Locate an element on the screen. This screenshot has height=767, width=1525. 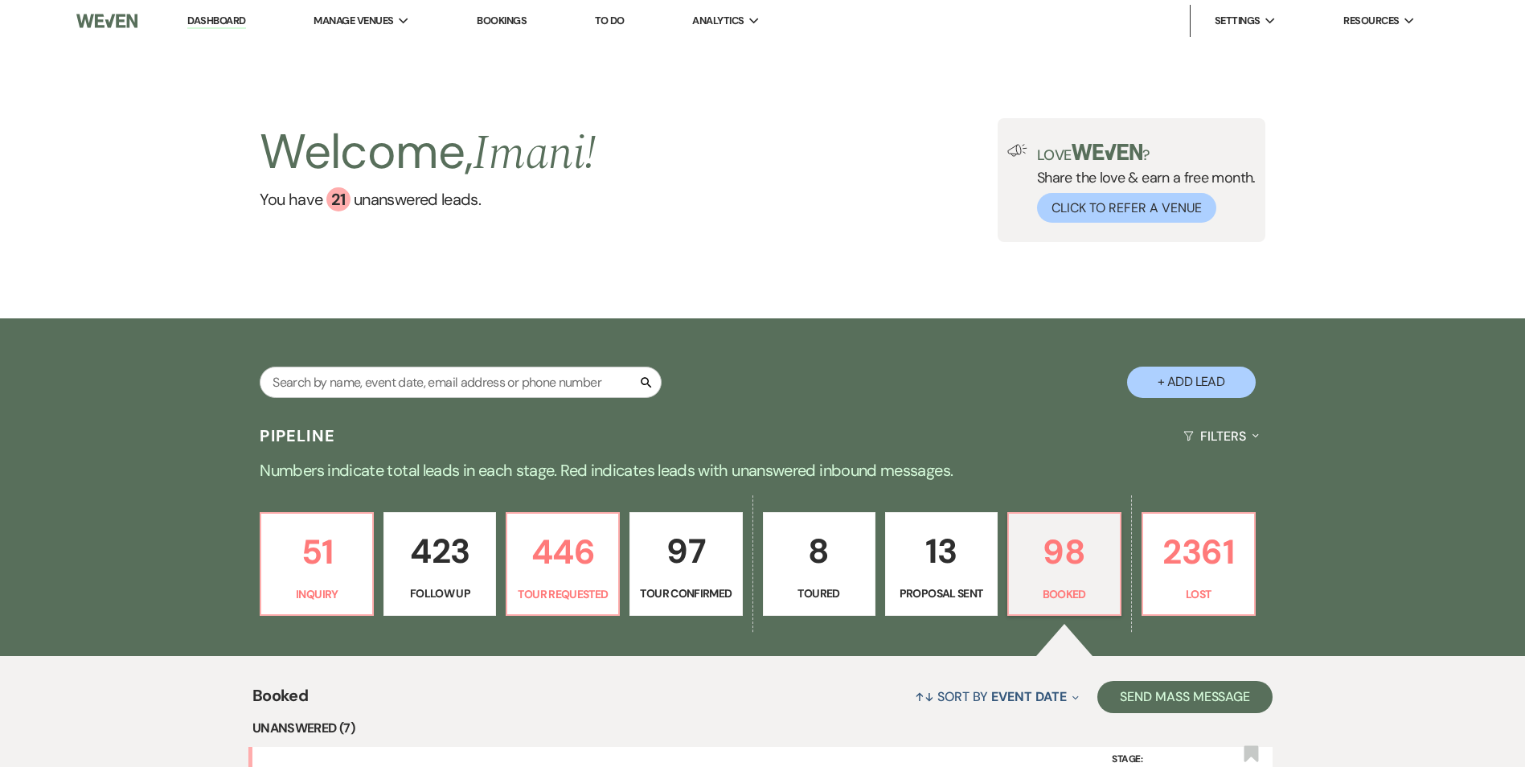
img: weven-logo-green.svg is located at coordinates (1107, 152).